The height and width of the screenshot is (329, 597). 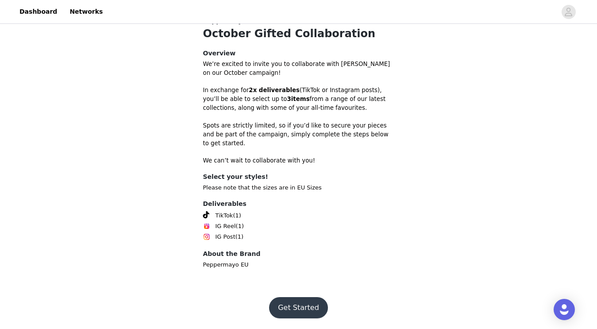 I want to click on h1: October Gifted Collaboration, so click(x=299, y=34).